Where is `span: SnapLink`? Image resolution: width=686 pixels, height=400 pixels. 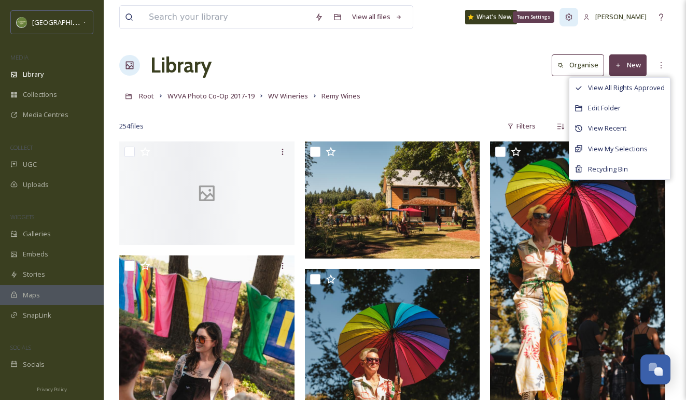 span: SnapLink is located at coordinates (37, 315).